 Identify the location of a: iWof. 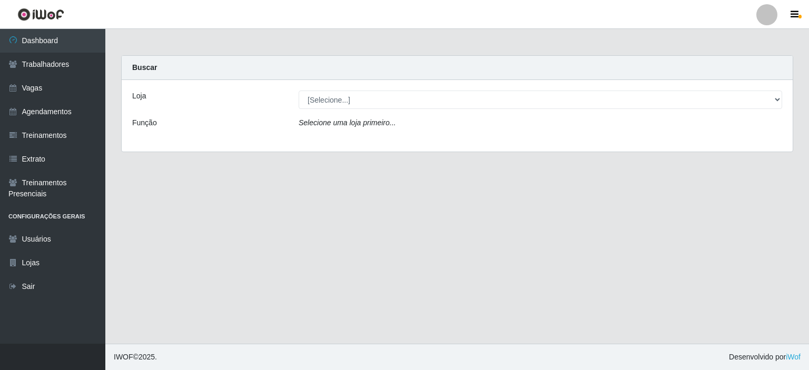
(793, 357).